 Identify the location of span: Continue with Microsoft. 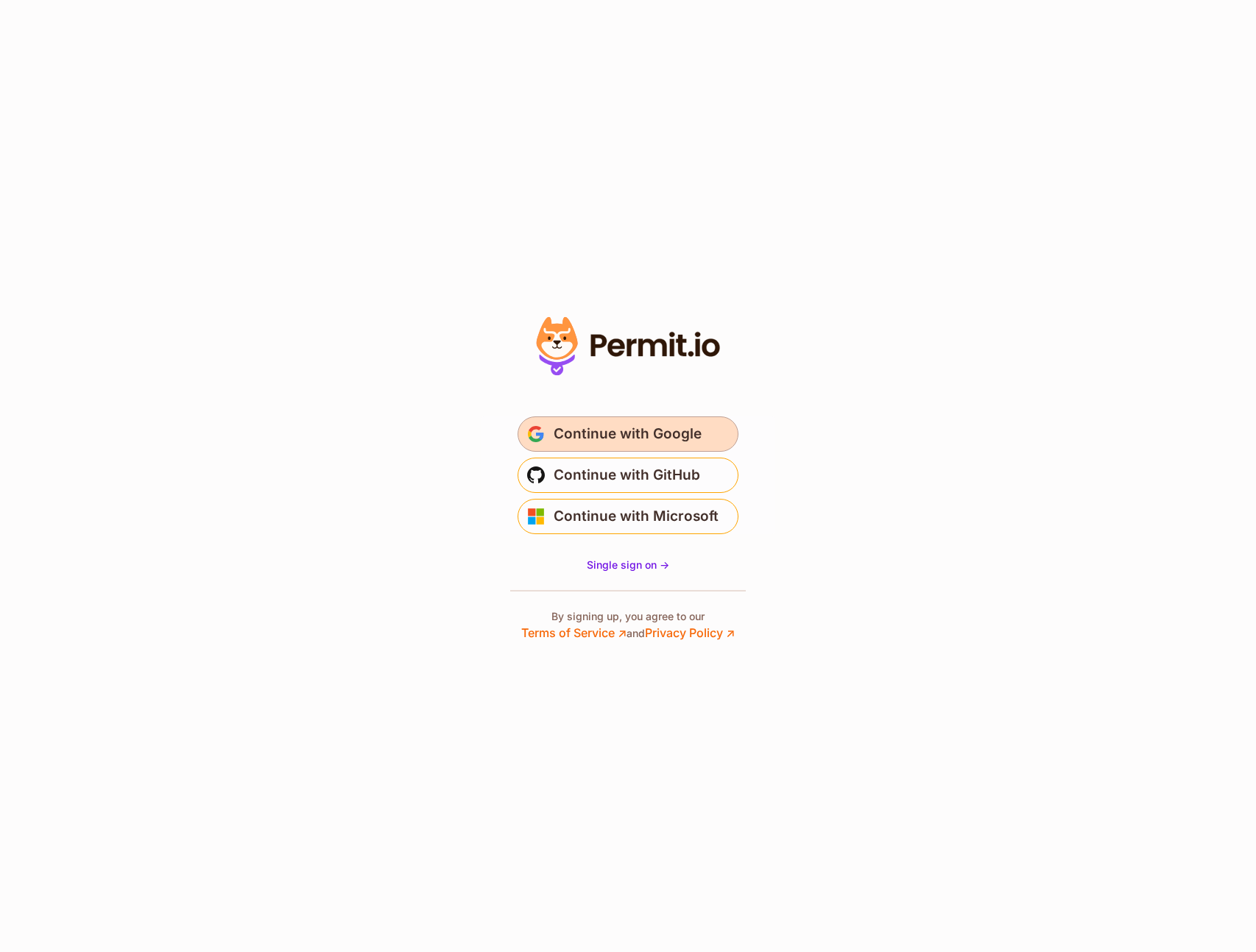
(636, 516).